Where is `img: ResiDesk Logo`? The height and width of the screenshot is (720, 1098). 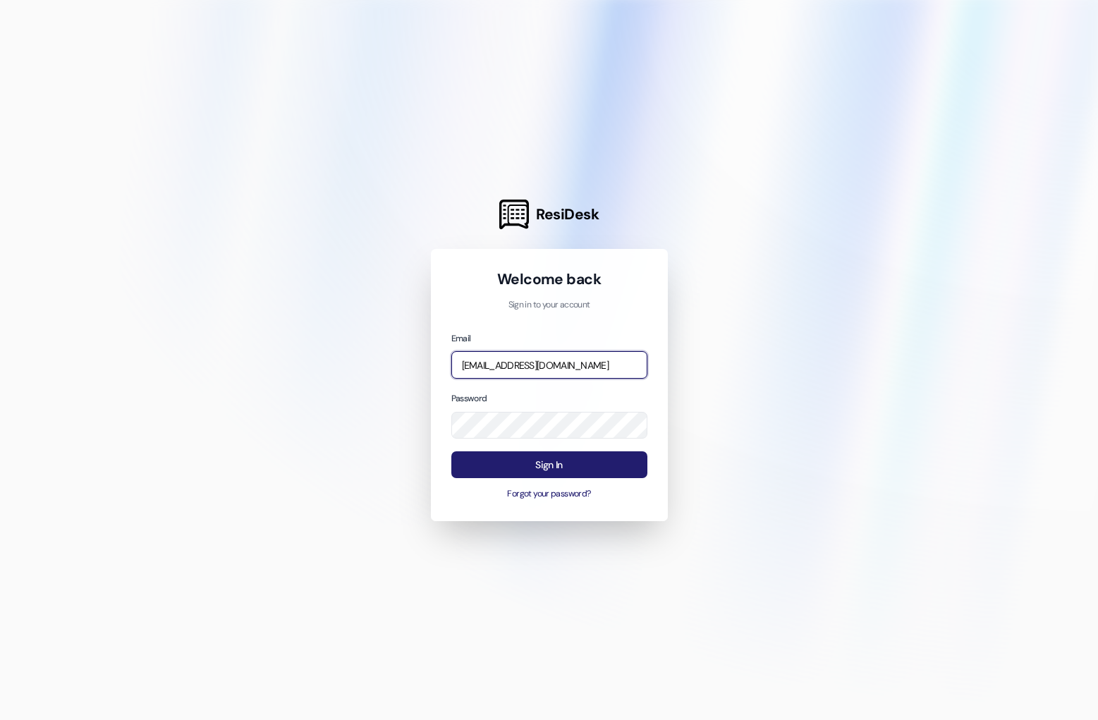 img: ResiDesk Logo is located at coordinates (514, 214).